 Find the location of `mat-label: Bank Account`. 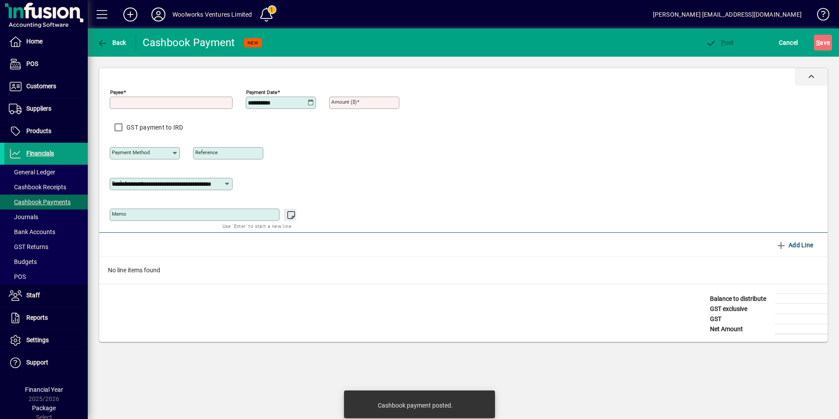

mat-label: Bank Account is located at coordinates (127, 183).